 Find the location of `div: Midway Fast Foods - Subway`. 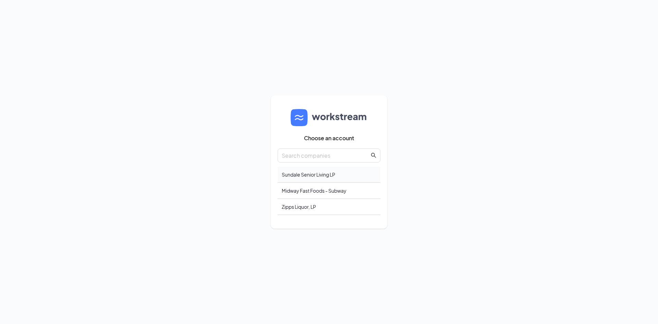

div: Midway Fast Foods - Subway is located at coordinates (329, 190).